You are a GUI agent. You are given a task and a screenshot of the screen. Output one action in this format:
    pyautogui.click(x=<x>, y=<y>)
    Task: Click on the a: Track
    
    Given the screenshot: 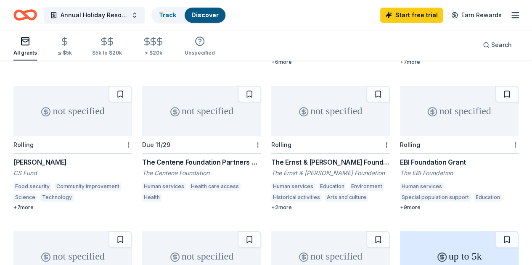 What is the action you would take?
    pyautogui.click(x=167, y=15)
    